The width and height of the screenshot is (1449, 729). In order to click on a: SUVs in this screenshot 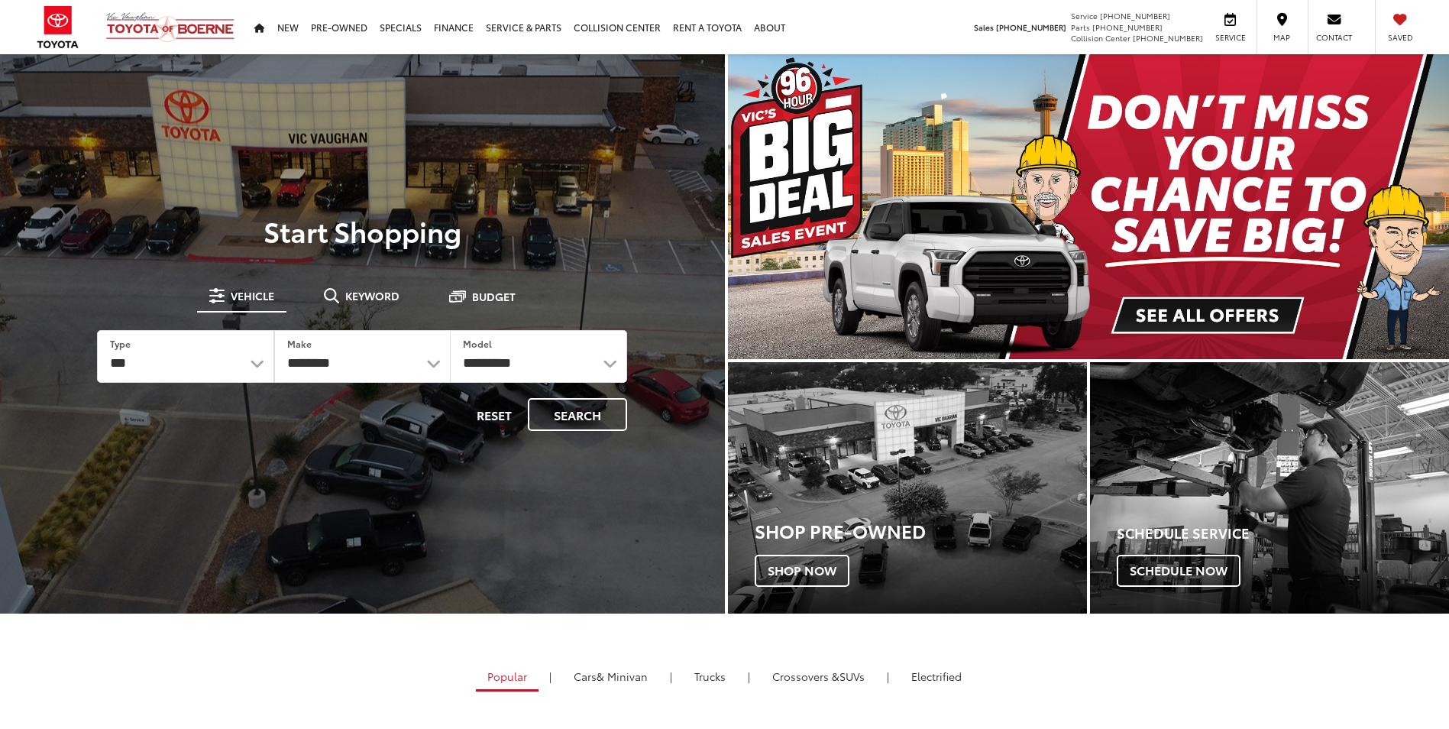, I will do `click(818, 676)`.